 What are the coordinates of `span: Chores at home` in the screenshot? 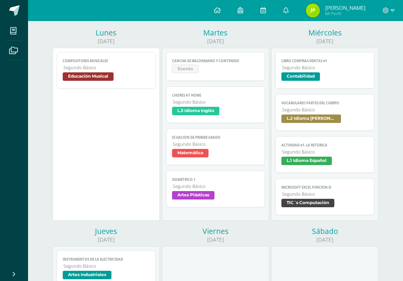 It's located at (215, 95).